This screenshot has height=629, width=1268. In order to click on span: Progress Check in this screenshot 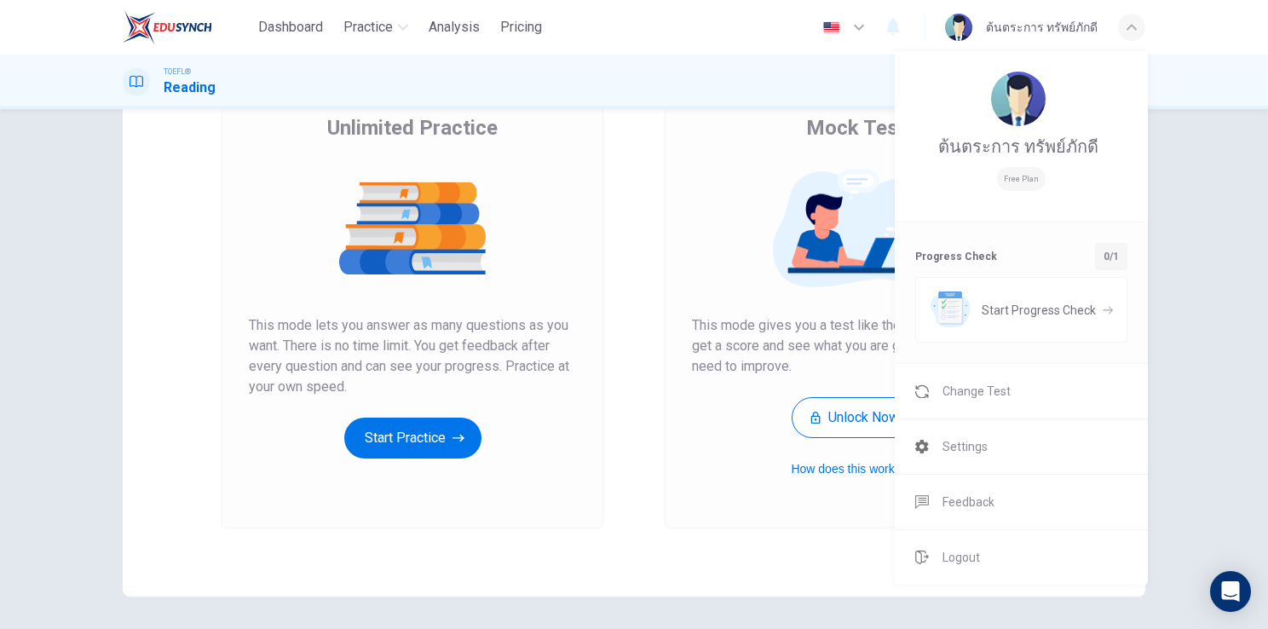, I will do `click(956, 257)`.